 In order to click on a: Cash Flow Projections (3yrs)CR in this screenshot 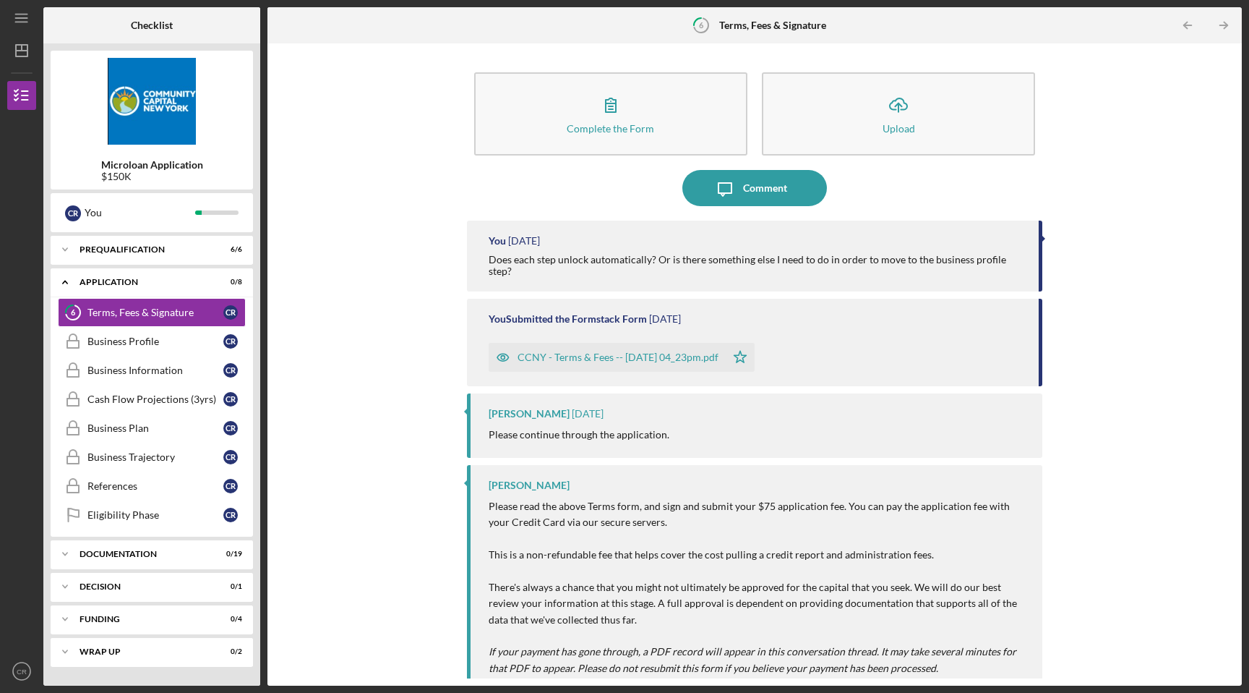, I will do `click(152, 399)`.